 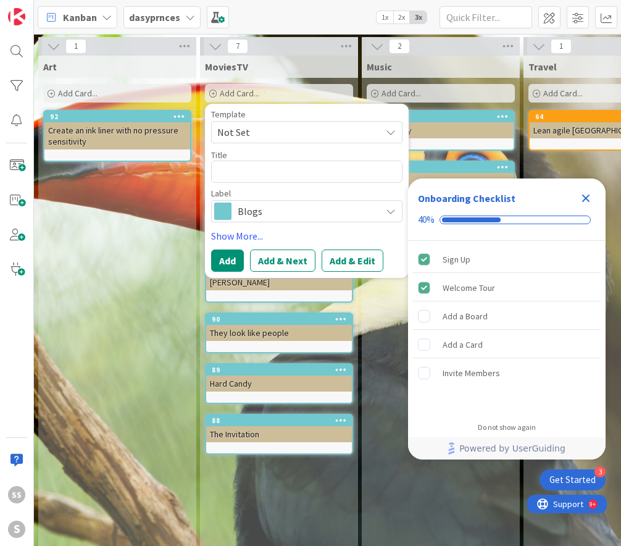 I want to click on div: The Invitation, so click(x=279, y=434).